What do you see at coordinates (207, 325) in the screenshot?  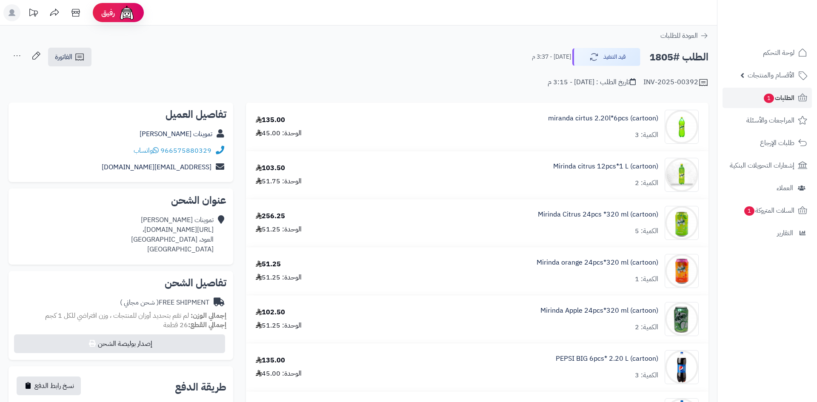 I see `strong: إجمالي القطع:` at bounding box center [207, 325].